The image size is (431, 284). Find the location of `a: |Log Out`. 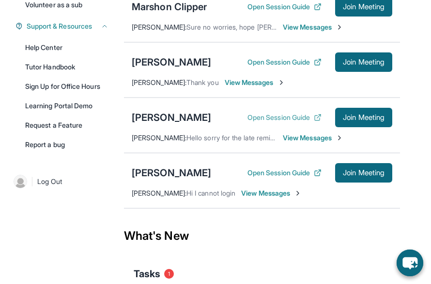

a: |Log Out is located at coordinates (62, 181).